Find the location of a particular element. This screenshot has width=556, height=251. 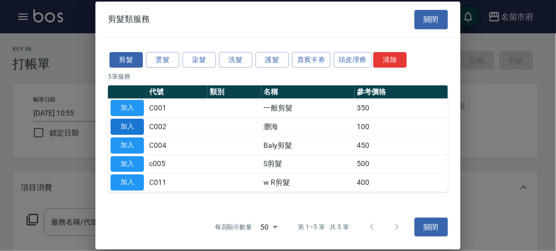

td: 400 is located at coordinates (401, 183).